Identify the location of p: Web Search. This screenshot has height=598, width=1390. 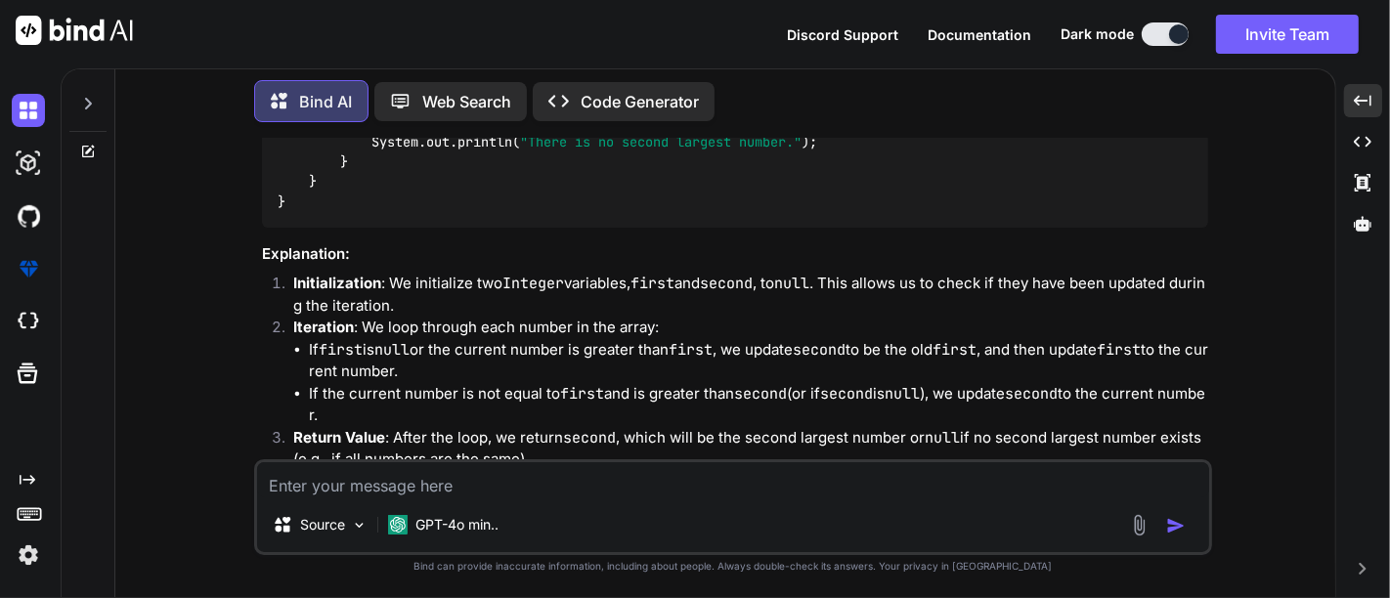
(466, 102).